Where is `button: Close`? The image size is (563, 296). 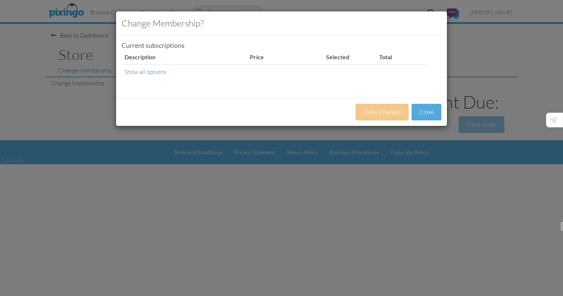 button: Close is located at coordinates (426, 112).